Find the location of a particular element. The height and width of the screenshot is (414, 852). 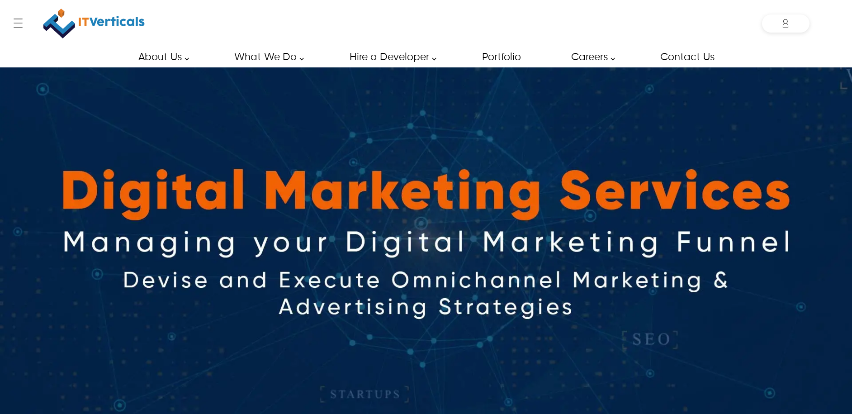

img: IT Verticals Inc is located at coordinates (94, 24).